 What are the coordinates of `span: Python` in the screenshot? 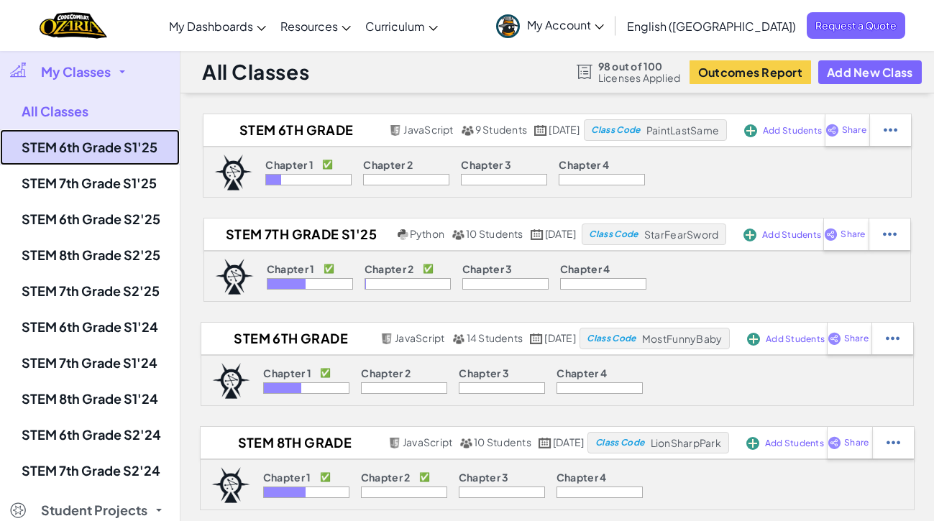 It's located at (427, 234).